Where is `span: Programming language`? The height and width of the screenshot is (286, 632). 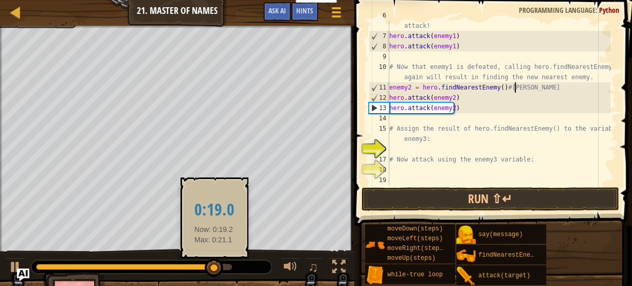 span: Programming language is located at coordinates (557, 10).